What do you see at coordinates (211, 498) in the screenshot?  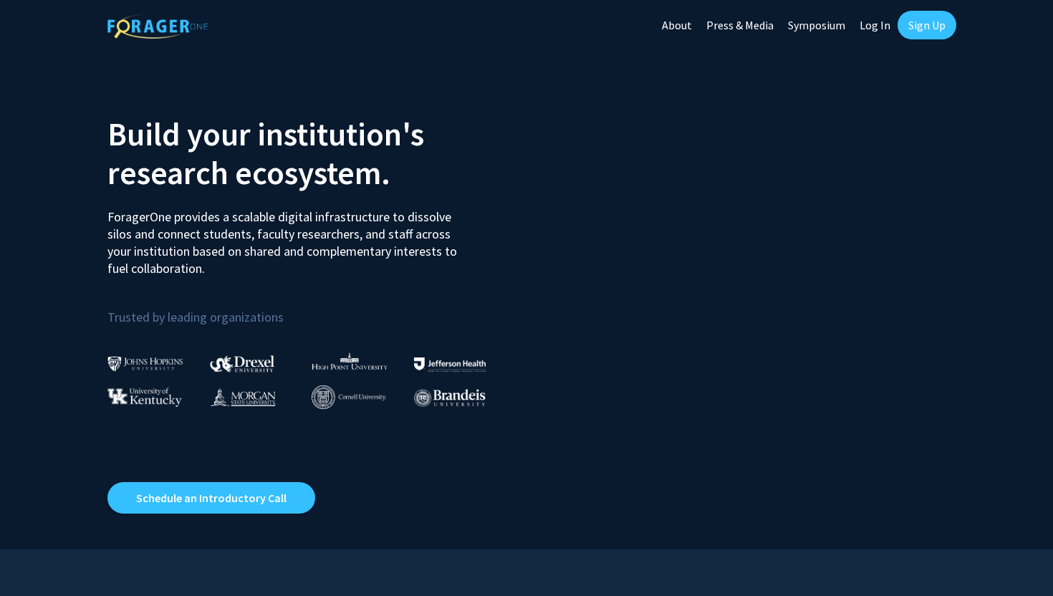 I see `a: Opens in a new tab` at bounding box center [211, 498].